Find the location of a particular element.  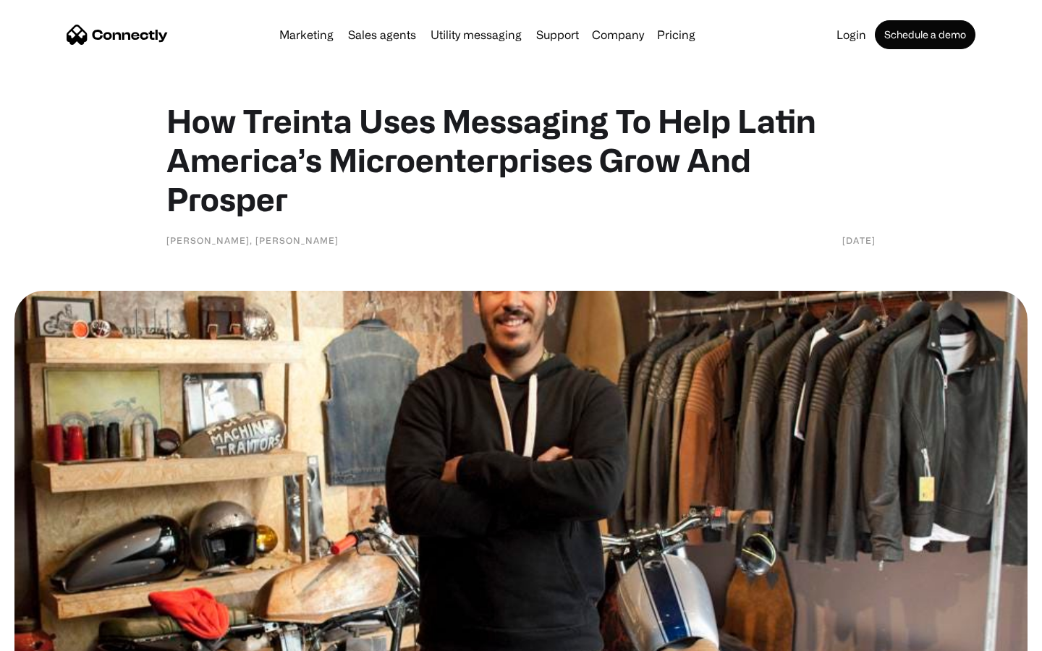

aside: Language selected: English is located at coordinates (51, 636).